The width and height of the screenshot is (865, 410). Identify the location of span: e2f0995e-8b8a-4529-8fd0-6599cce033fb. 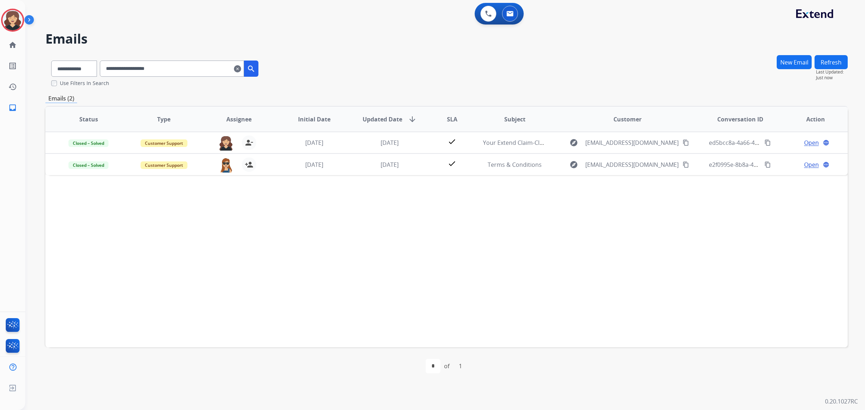
(762, 165).